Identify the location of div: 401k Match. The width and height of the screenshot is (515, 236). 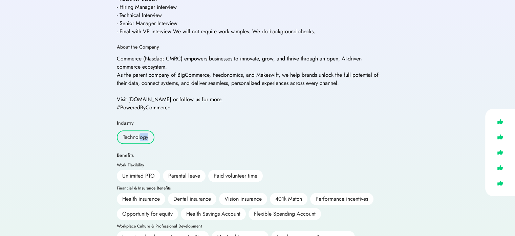
(289, 199).